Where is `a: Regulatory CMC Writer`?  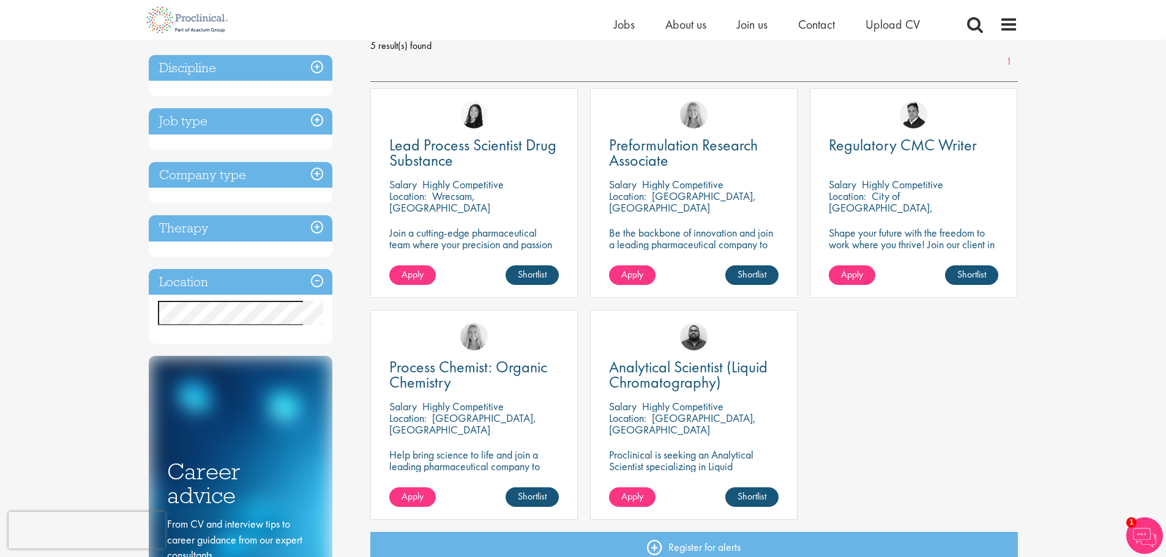
a: Regulatory CMC Writer is located at coordinates (913, 145).